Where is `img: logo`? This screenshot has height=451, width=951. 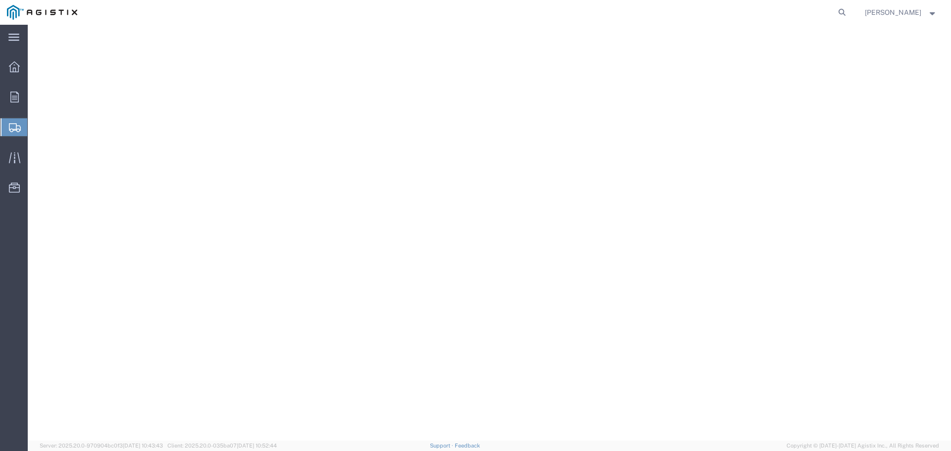 img: logo is located at coordinates (42, 12).